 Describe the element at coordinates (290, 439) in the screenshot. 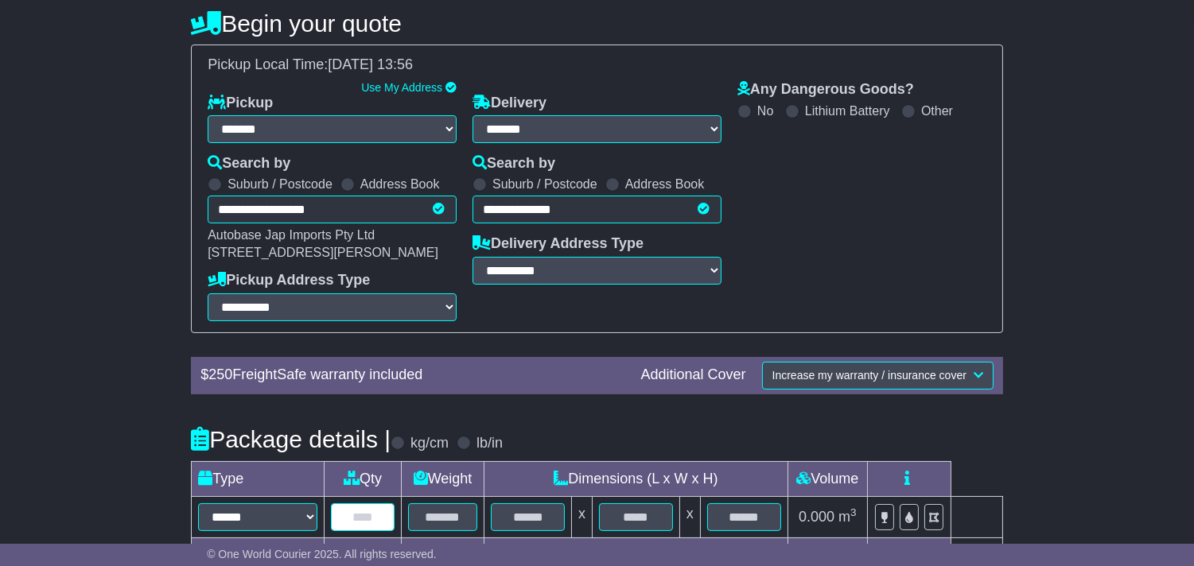

I see `h4: Package details |` at that location.